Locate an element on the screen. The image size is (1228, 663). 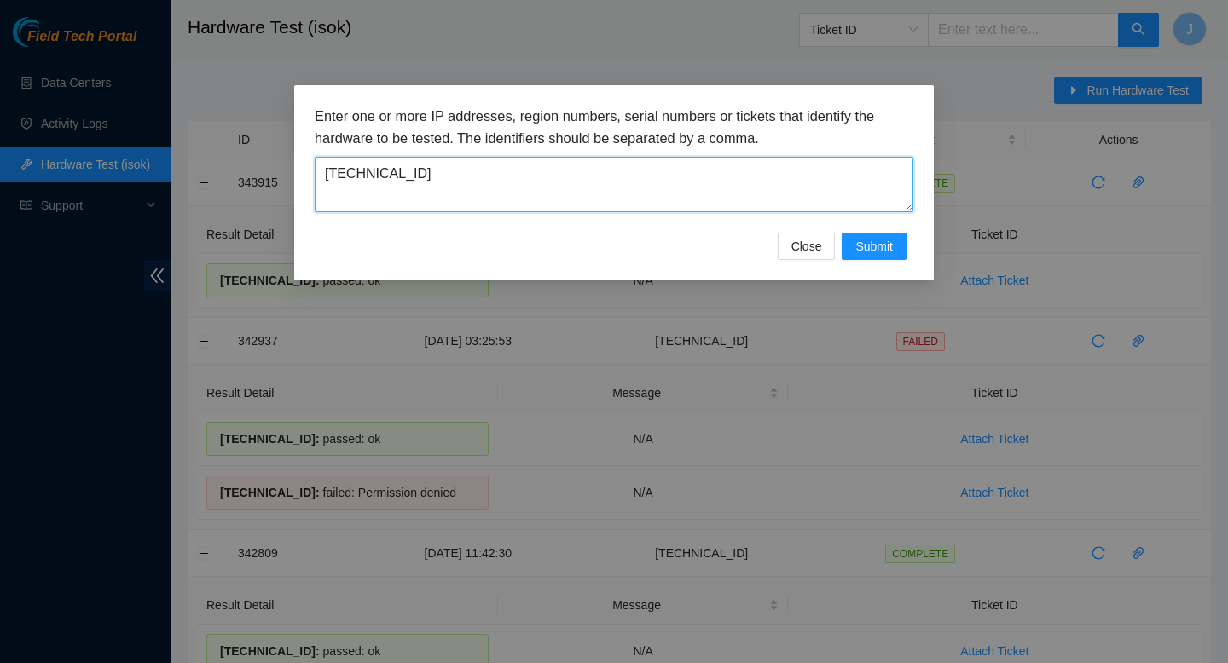
button: Submit is located at coordinates (874, 246).